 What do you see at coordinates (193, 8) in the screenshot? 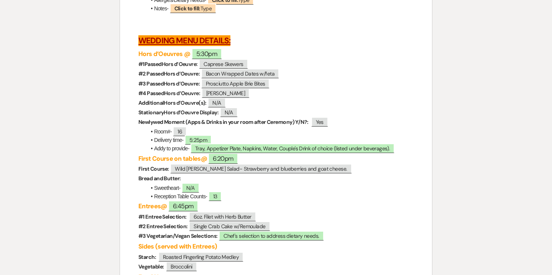
I see `span: Type` at bounding box center [193, 8].